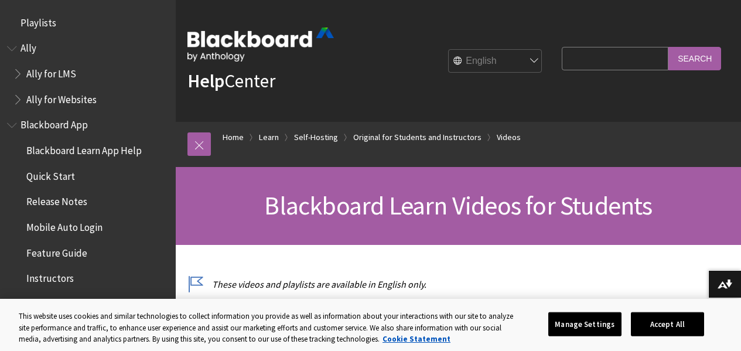 This screenshot has width=741, height=351. What do you see at coordinates (417, 339) in the screenshot?
I see `a: More information about your privacy, opens in a new tab` at bounding box center [417, 339].